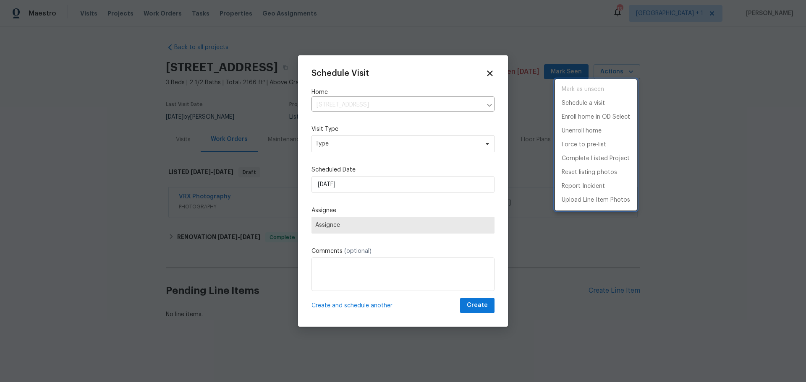  I want to click on p: Reset listing photos, so click(589, 173).